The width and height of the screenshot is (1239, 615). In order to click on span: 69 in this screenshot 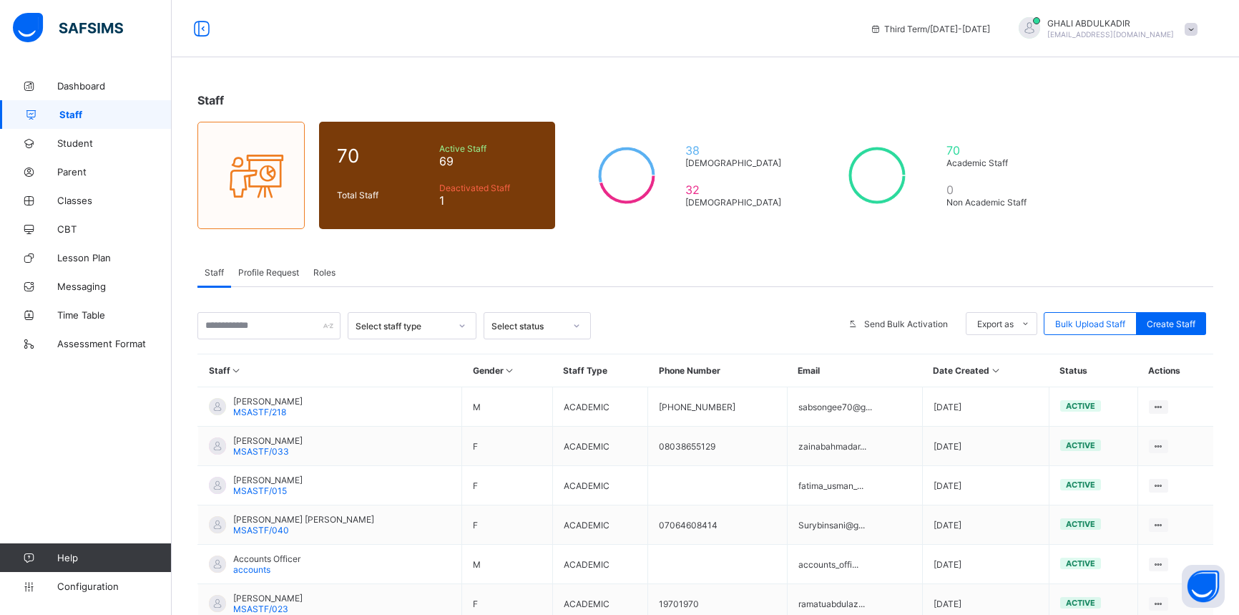, I will do `click(488, 161)`.